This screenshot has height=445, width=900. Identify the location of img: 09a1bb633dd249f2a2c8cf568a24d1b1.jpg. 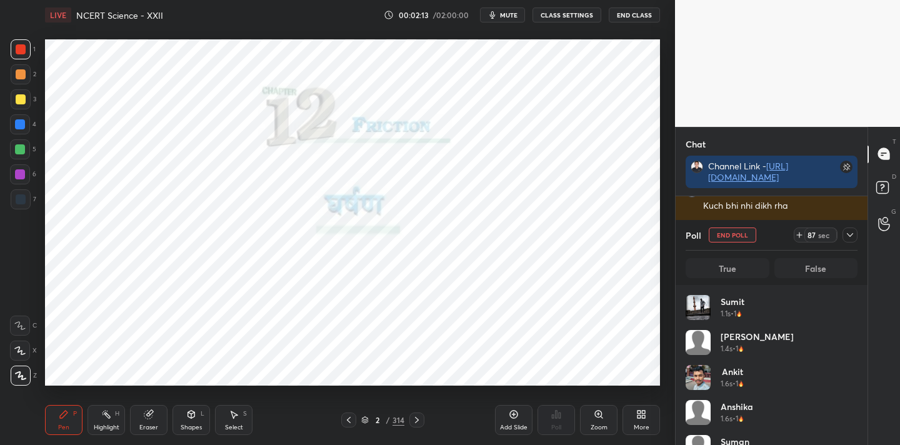
(697, 167).